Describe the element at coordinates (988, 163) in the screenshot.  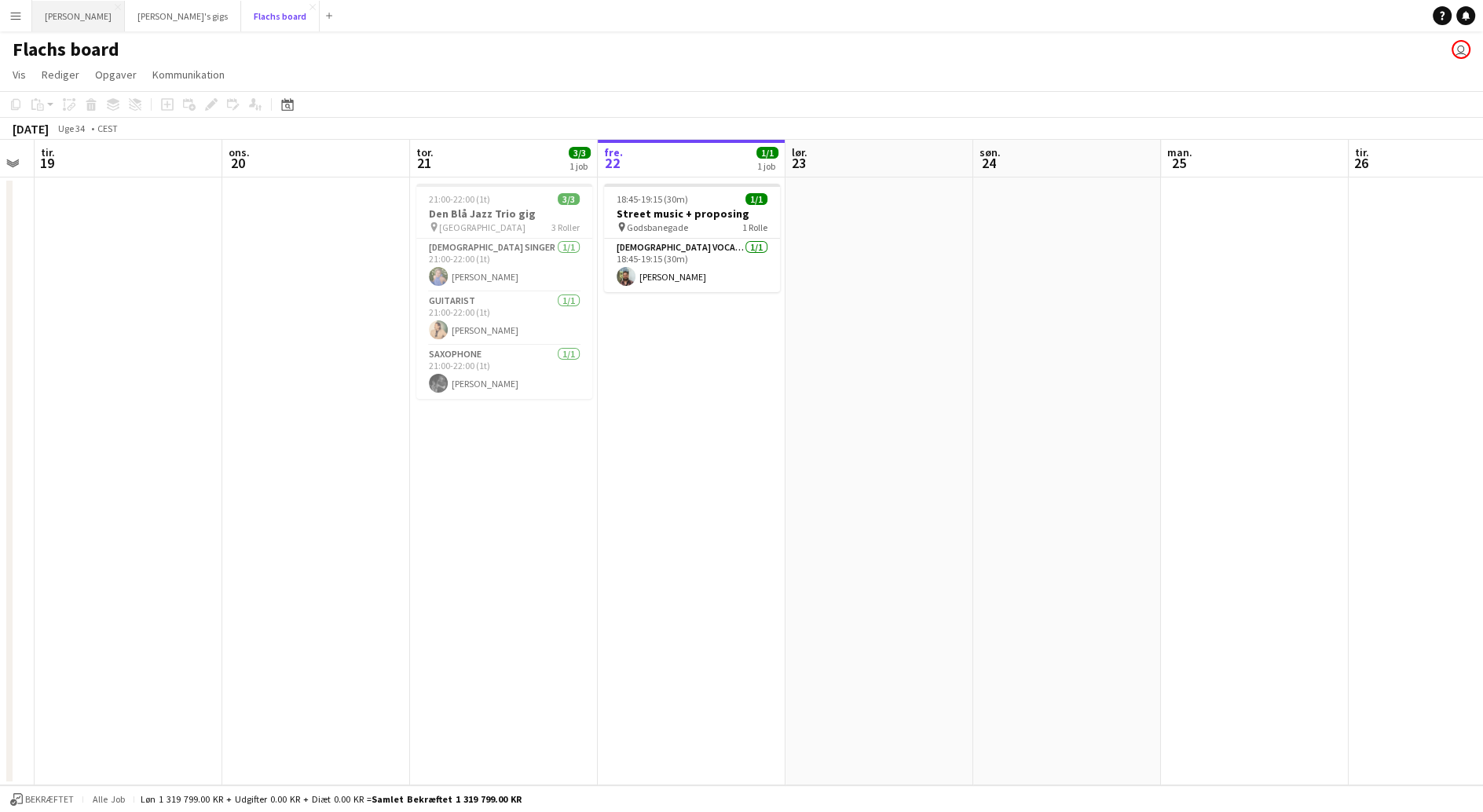
I see `span: 24` at that location.